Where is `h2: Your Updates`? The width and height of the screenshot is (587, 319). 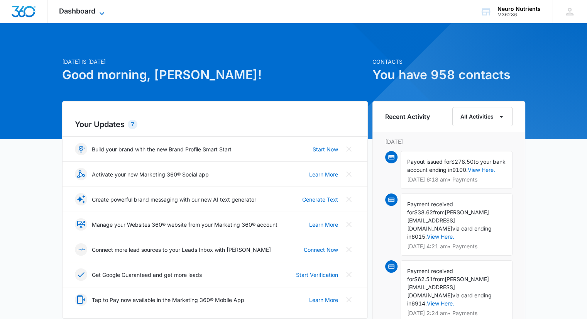
h2: Your Updates is located at coordinates (215, 124).